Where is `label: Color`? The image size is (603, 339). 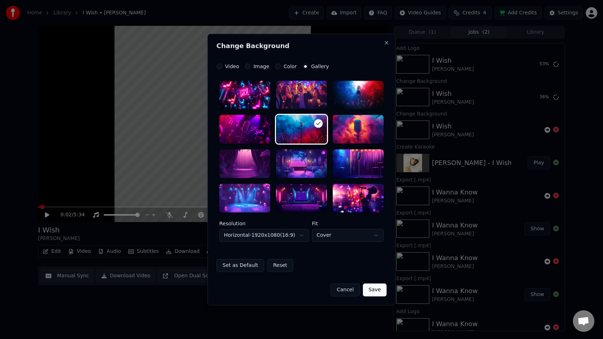
label: Color is located at coordinates (290, 66).